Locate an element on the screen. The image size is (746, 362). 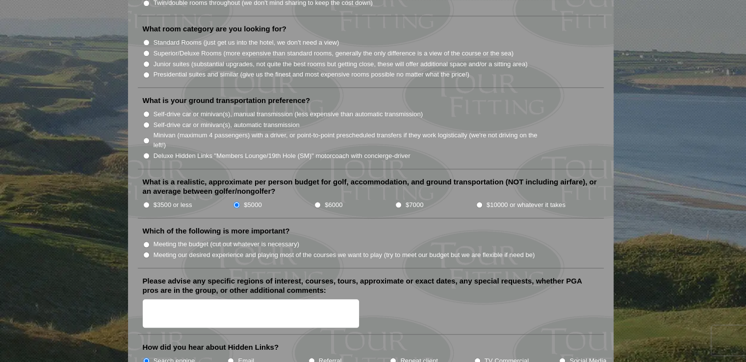
label: $7000 is located at coordinates (415, 205).